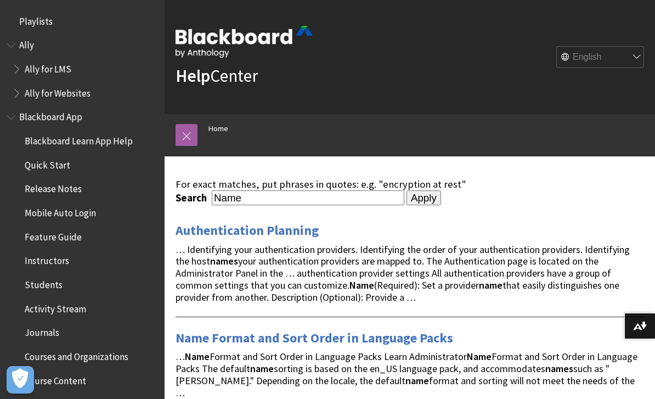 This screenshot has width=655, height=399. I want to click on span: Release Notes, so click(53, 187).